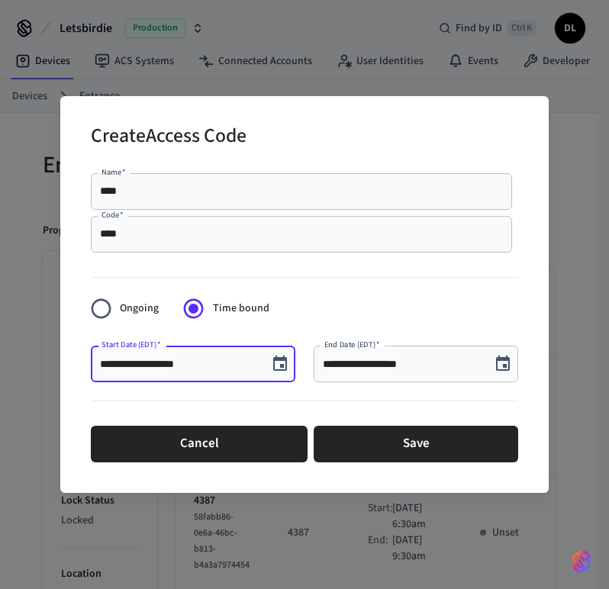 The width and height of the screenshot is (609, 589). What do you see at coordinates (280, 364) in the screenshot?
I see `button: Choose date, selected date is Sep 20, 2025` at bounding box center [280, 364].